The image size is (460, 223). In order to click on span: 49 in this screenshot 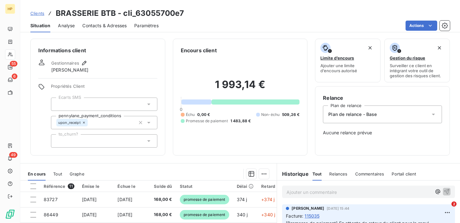, I will do `click(13, 155)`.